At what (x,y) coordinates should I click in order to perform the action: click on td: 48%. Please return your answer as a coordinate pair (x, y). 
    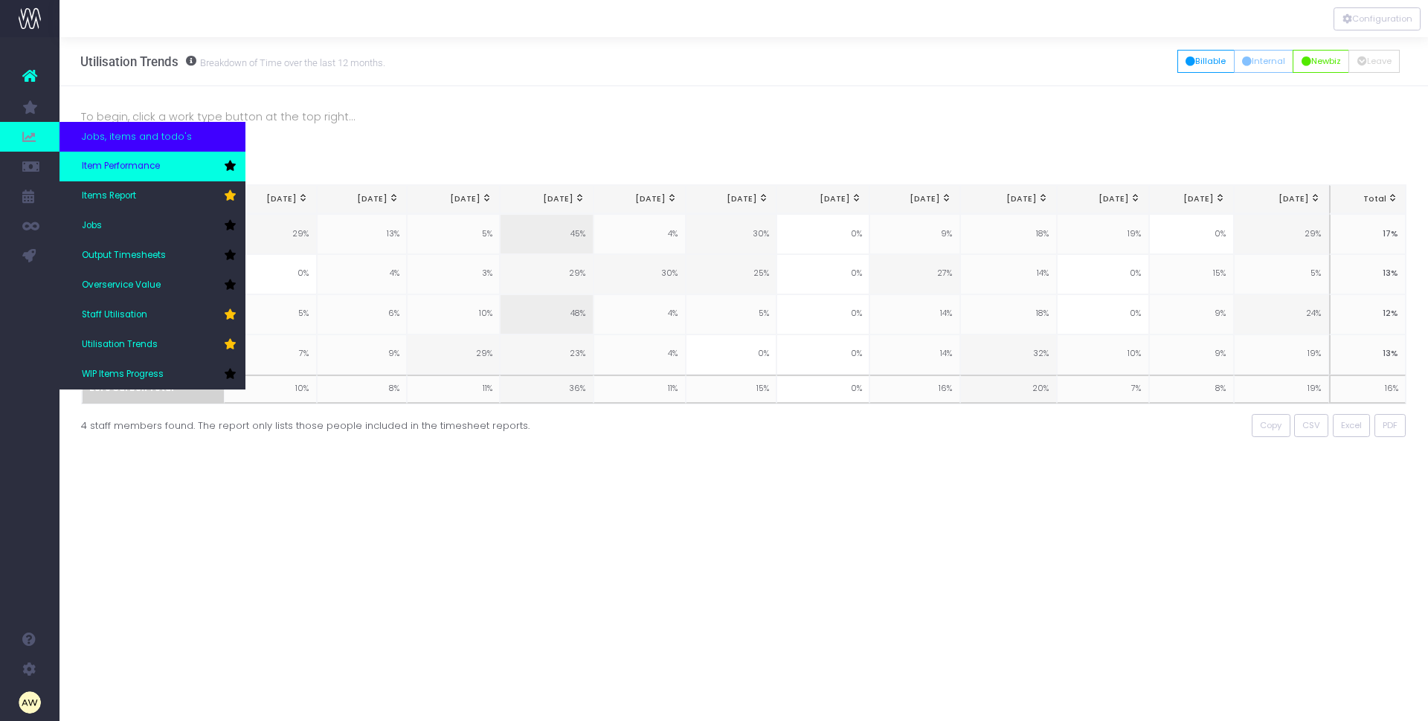
    Looking at the image, I should click on (546, 315).